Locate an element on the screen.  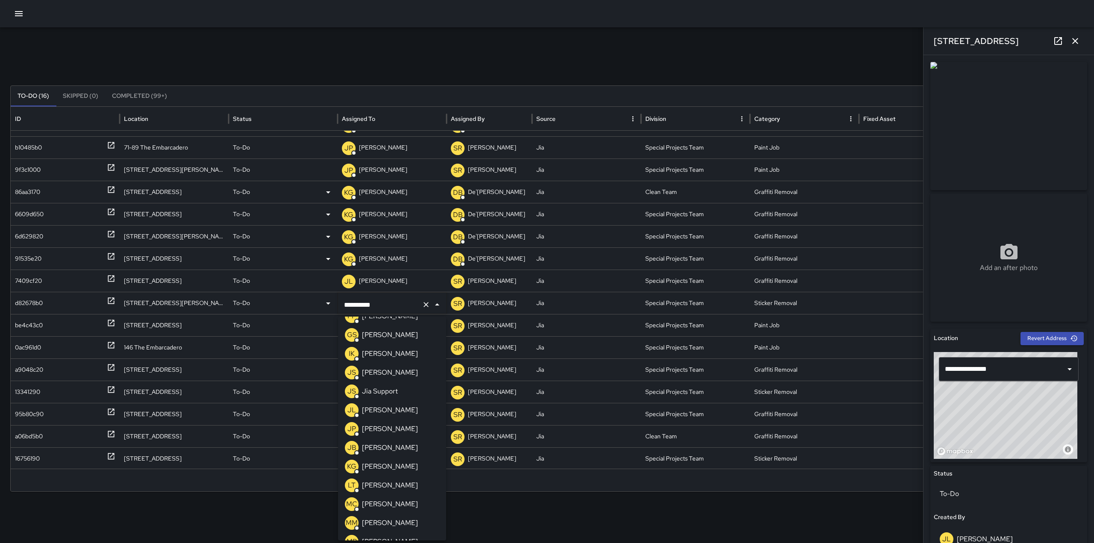
div: 9f3c1000 is located at coordinates (28, 170).